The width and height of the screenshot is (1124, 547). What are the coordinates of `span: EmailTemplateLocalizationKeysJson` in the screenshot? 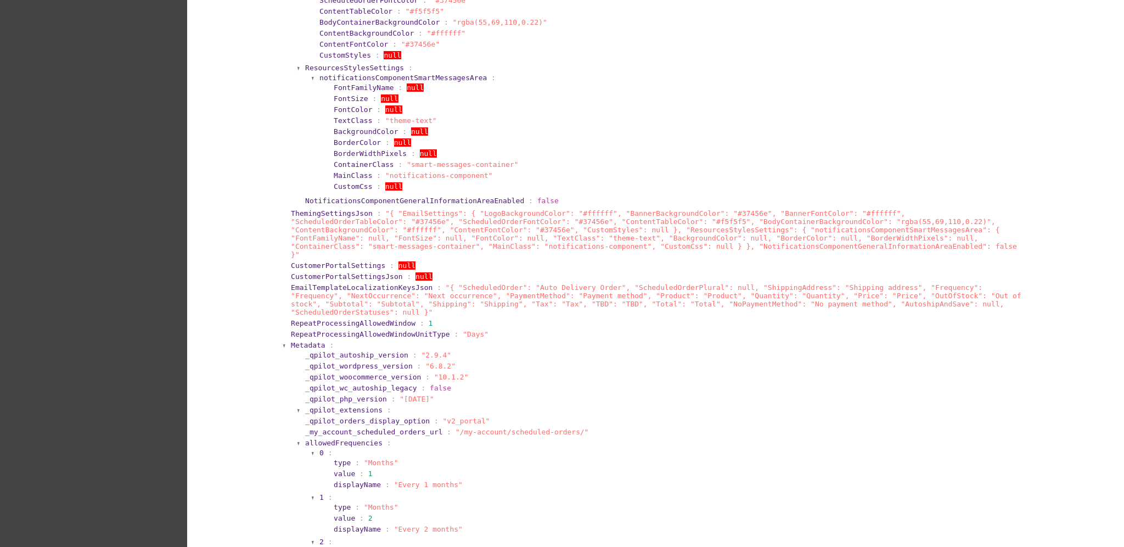 It's located at (362, 287).